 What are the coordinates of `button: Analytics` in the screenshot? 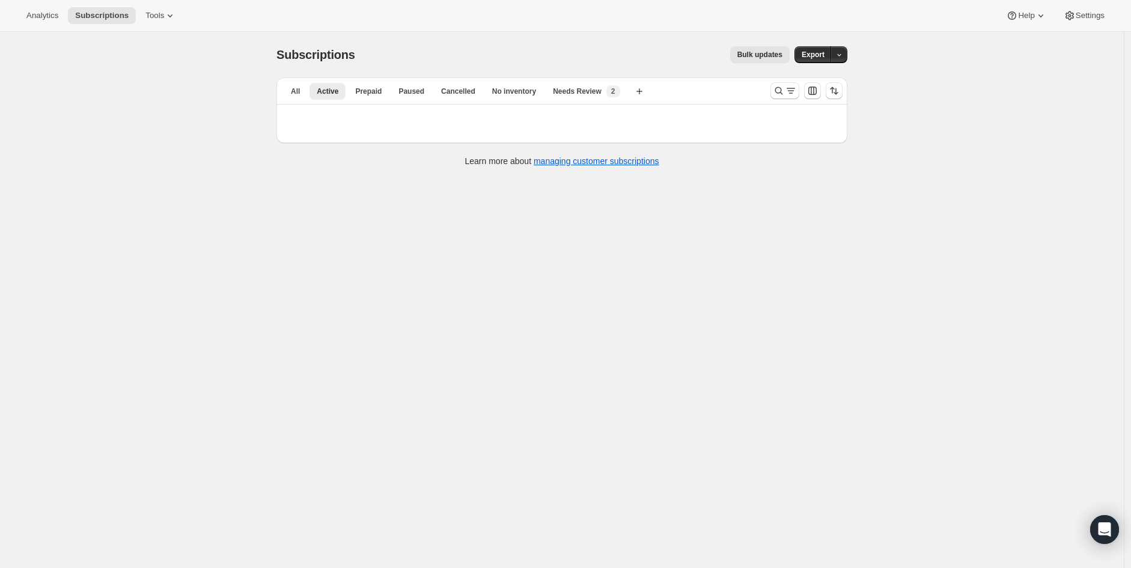 It's located at (42, 16).